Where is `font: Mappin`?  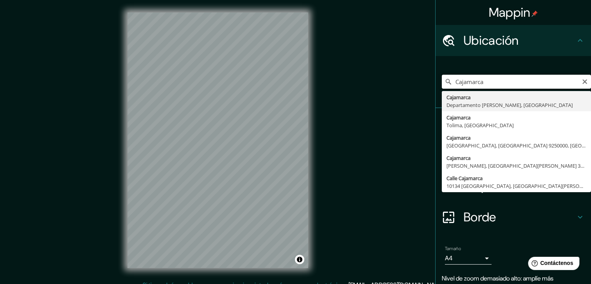
font: Mappin is located at coordinates (509, 12).